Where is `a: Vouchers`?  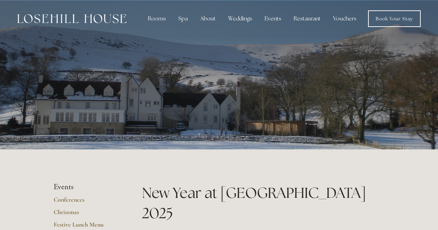
a: Vouchers is located at coordinates (344, 19).